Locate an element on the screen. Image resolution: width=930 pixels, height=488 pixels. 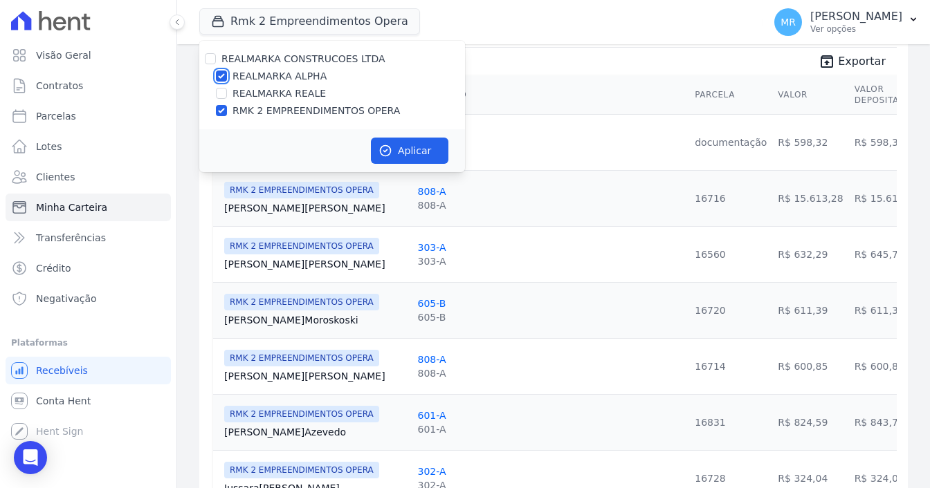
div: Open Intercom Messenger is located at coordinates (30, 458).